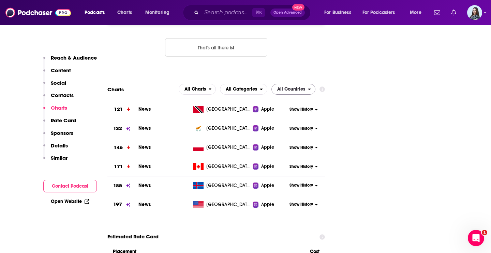  What do you see at coordinates (118, 128) in the screenshot?
I see `h3: 132` at bounding box center [118, 128].